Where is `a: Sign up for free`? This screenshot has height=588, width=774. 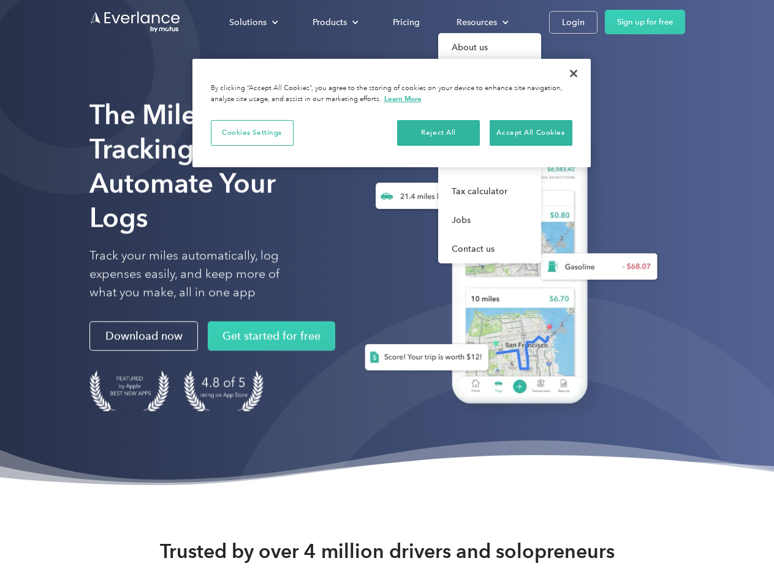
a: Sign up for free is located at coordinates (644, 22).